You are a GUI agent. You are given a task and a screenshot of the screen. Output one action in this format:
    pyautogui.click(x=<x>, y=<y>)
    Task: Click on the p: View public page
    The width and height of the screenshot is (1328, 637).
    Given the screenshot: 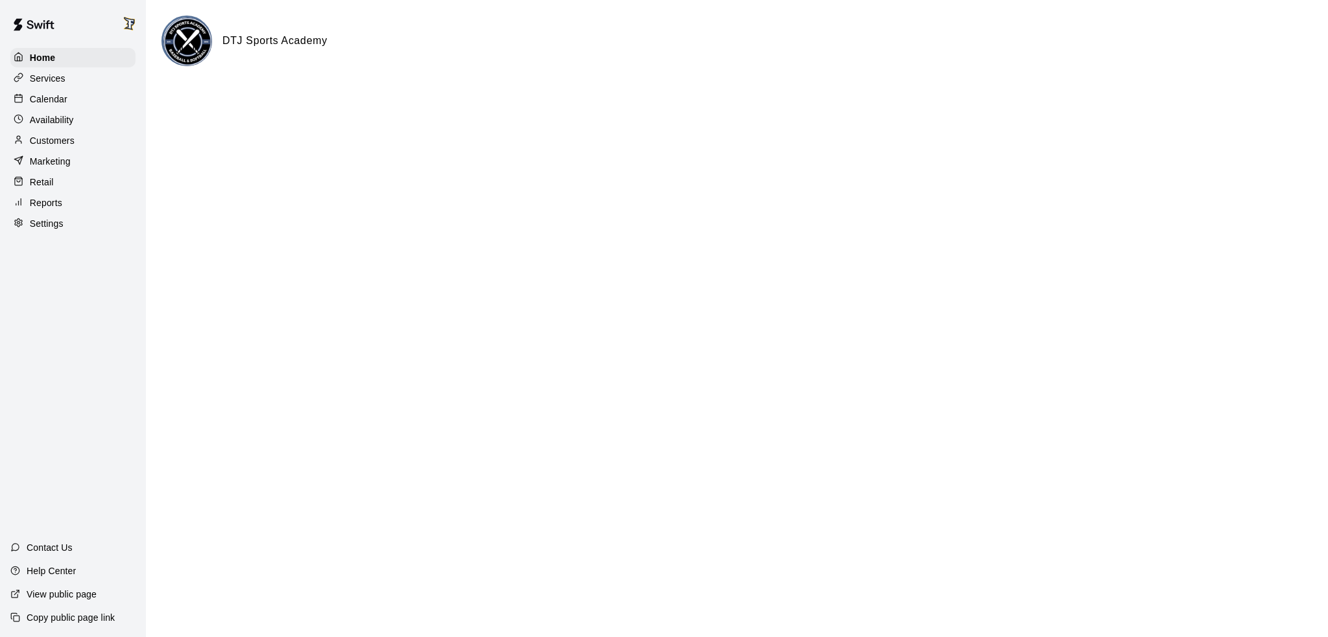 What is the action you would take?
    pyautogui.click(x=62, y=595)
    